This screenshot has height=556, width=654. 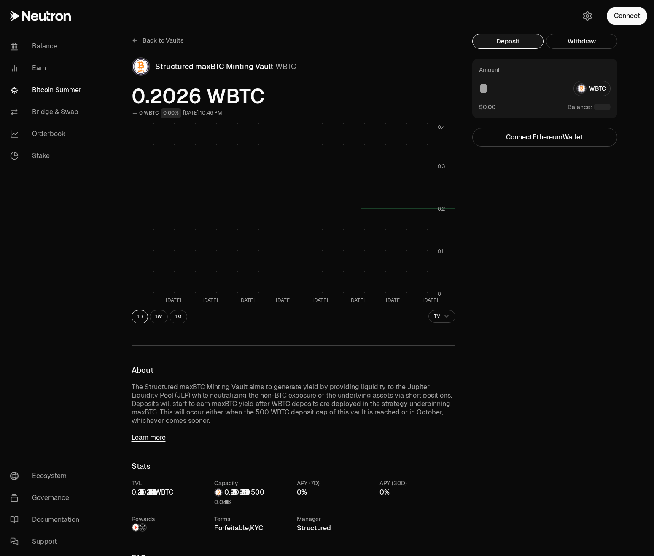 I want to click on div: 0 WBTC, so click(x=149, y=113).